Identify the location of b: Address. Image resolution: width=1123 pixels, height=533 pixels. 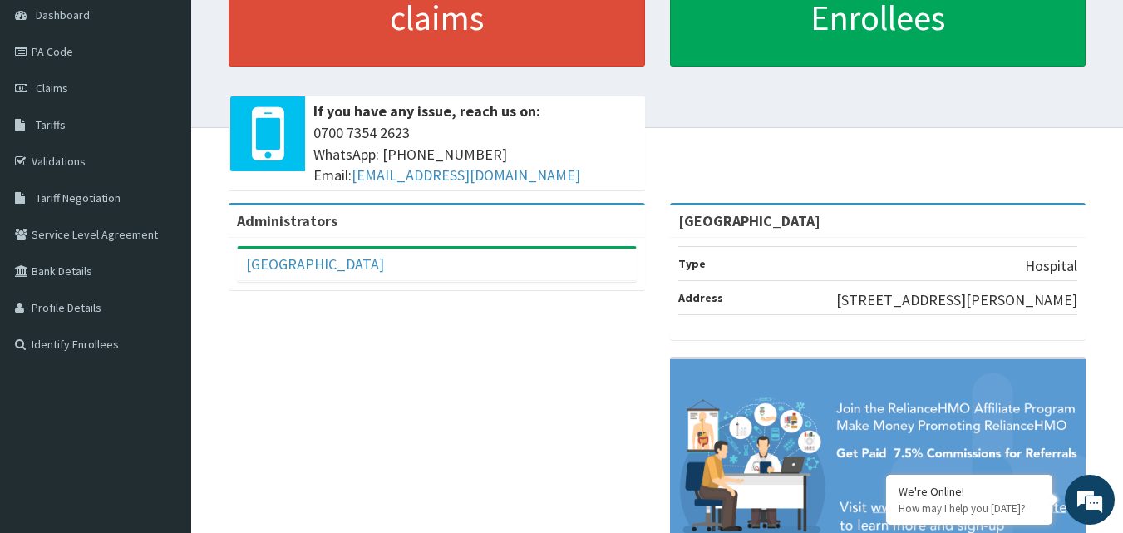
(701, 298).